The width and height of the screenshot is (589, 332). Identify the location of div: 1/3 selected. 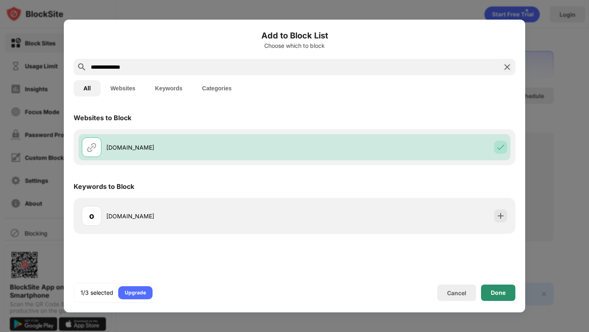
(97, 293).